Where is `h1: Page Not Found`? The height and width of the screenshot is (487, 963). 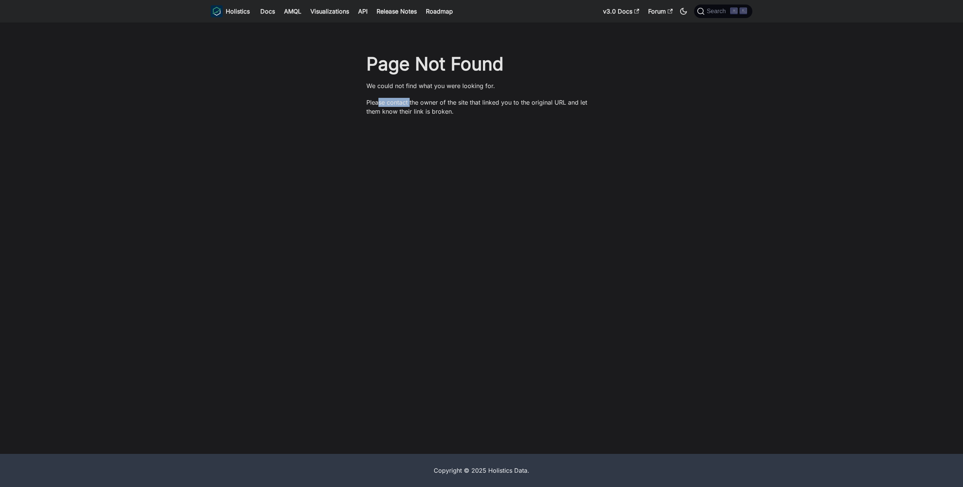 h1: Page Not Found is located at coordinates (481, 64).